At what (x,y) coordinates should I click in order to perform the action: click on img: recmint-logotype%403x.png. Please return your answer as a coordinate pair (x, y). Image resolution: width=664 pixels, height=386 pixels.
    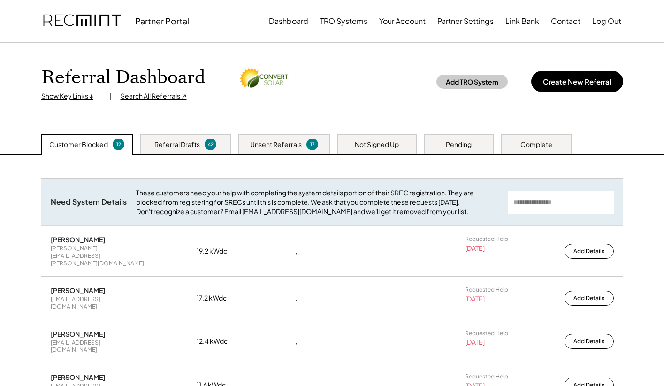
    Looking at the image, I should click on (82, 21).